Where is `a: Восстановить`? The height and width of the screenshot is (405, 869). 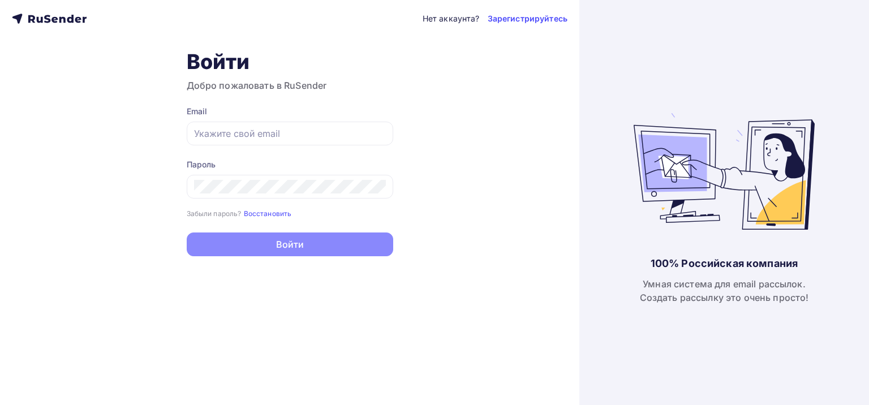 a: Восстановить is located at coordinates (268, 213).